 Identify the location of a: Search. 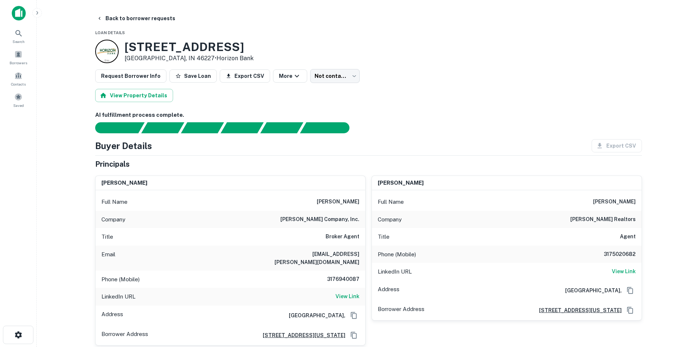
(18, 36).